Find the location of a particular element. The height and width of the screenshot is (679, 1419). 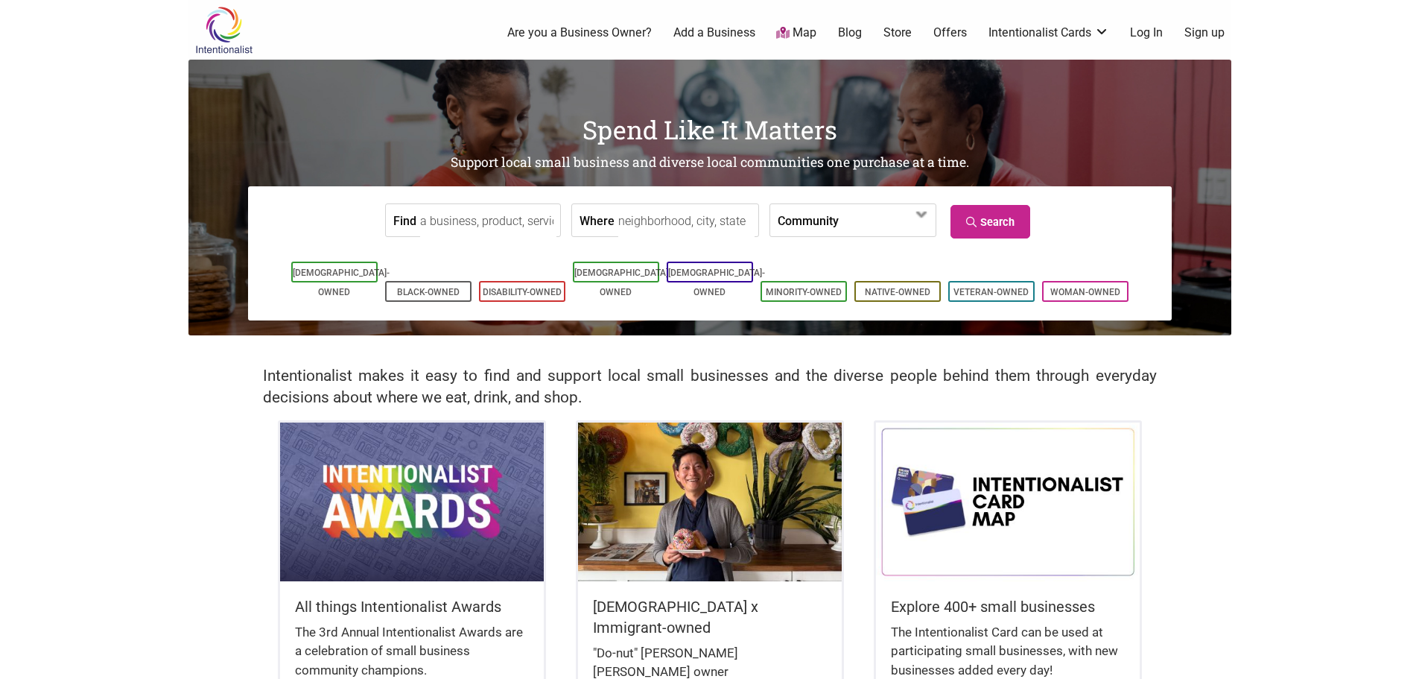

h1: Spend Like It Matters is located at coordinates (710, 130).